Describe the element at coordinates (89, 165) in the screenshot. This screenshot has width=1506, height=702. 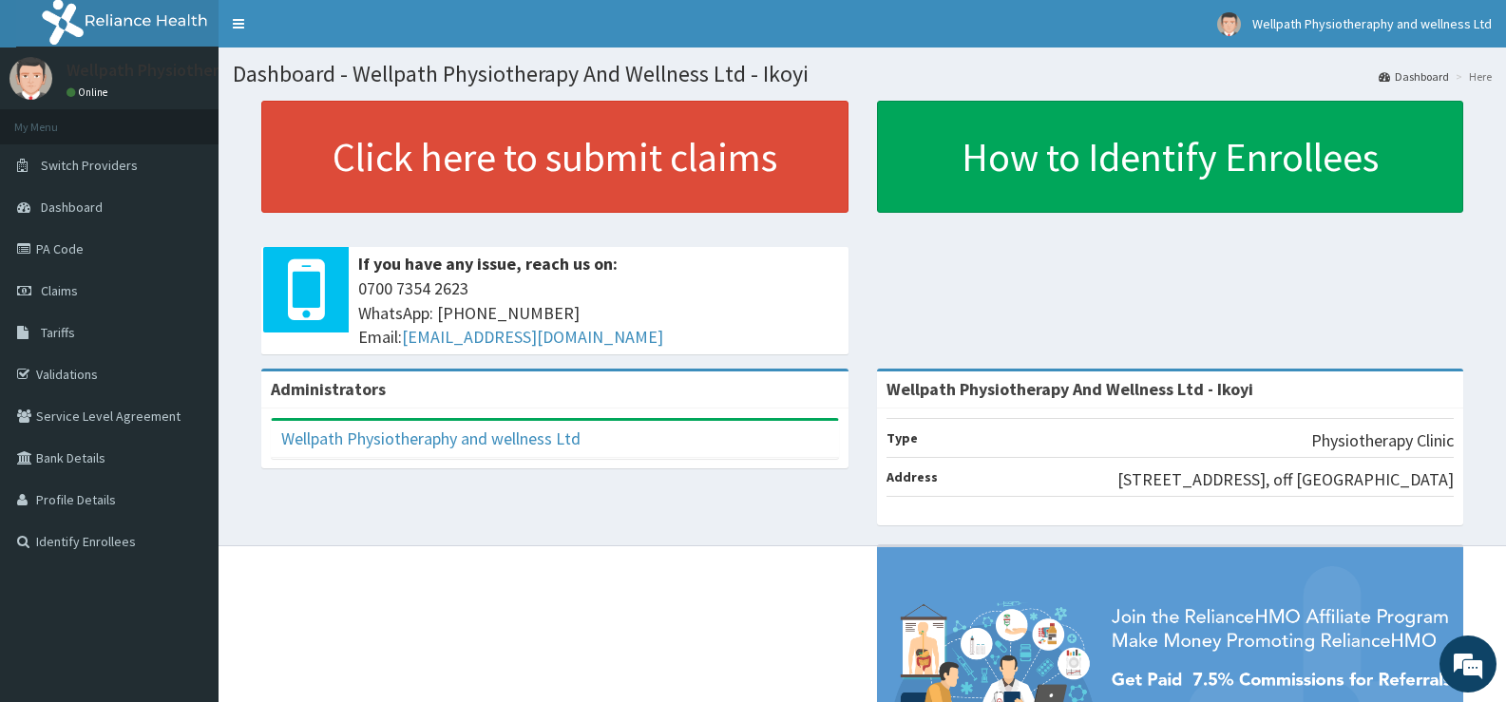
I see `span: Switch Providers` at that location.